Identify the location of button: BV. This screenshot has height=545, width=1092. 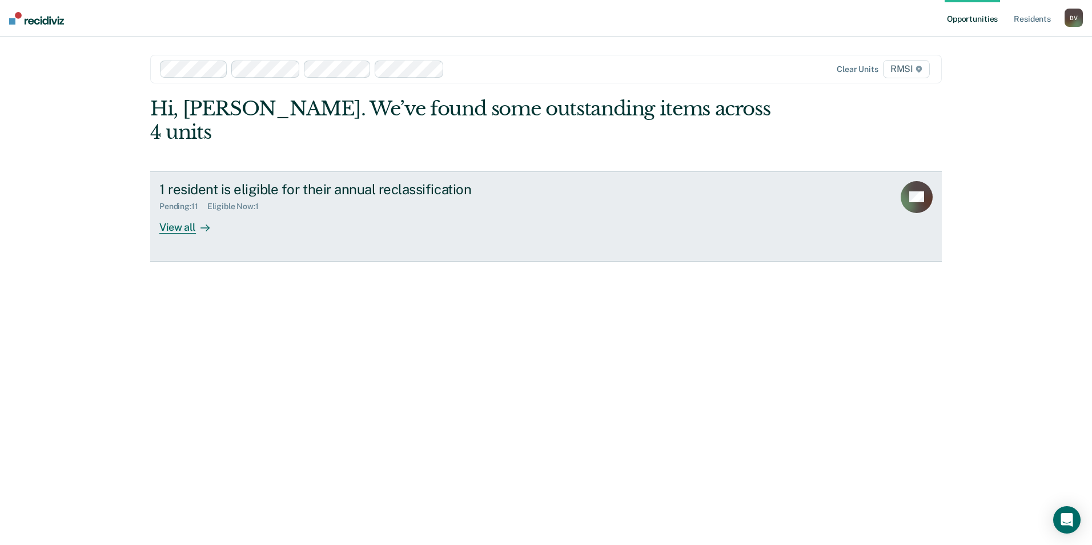
(1074, 18).